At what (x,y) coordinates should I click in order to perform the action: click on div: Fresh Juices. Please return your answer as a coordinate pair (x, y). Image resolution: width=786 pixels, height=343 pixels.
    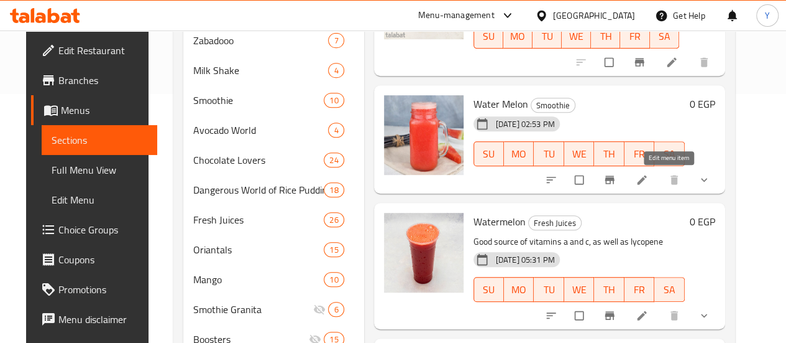
    Looking at the image, I should click on (555, 223).